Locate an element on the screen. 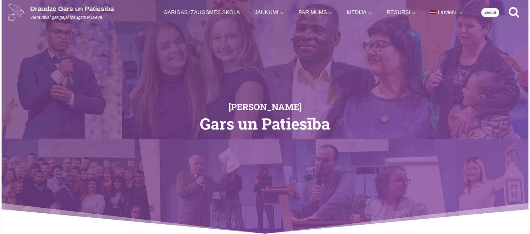 The height and width of the screenshot is (234, 530). span: RESURSI is located at coordinates (401, 12).